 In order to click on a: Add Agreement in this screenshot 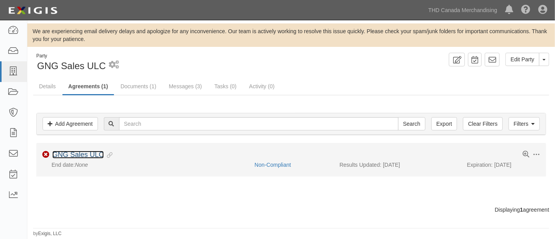, I will do `click(70, 124)`.